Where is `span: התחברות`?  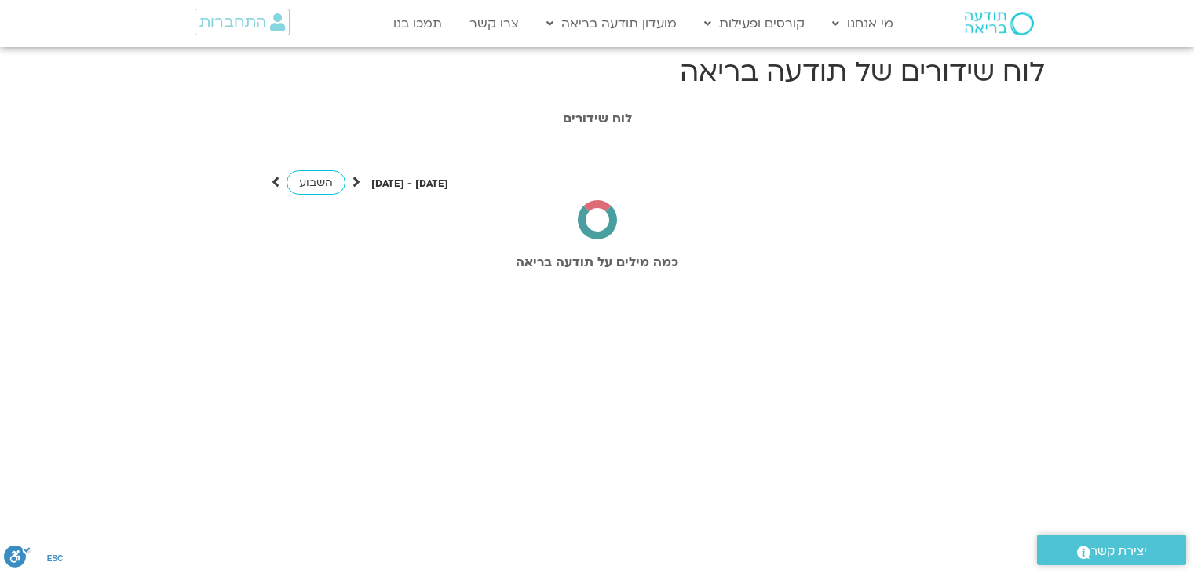
span: התחברות is located at coordinates (232, 22).